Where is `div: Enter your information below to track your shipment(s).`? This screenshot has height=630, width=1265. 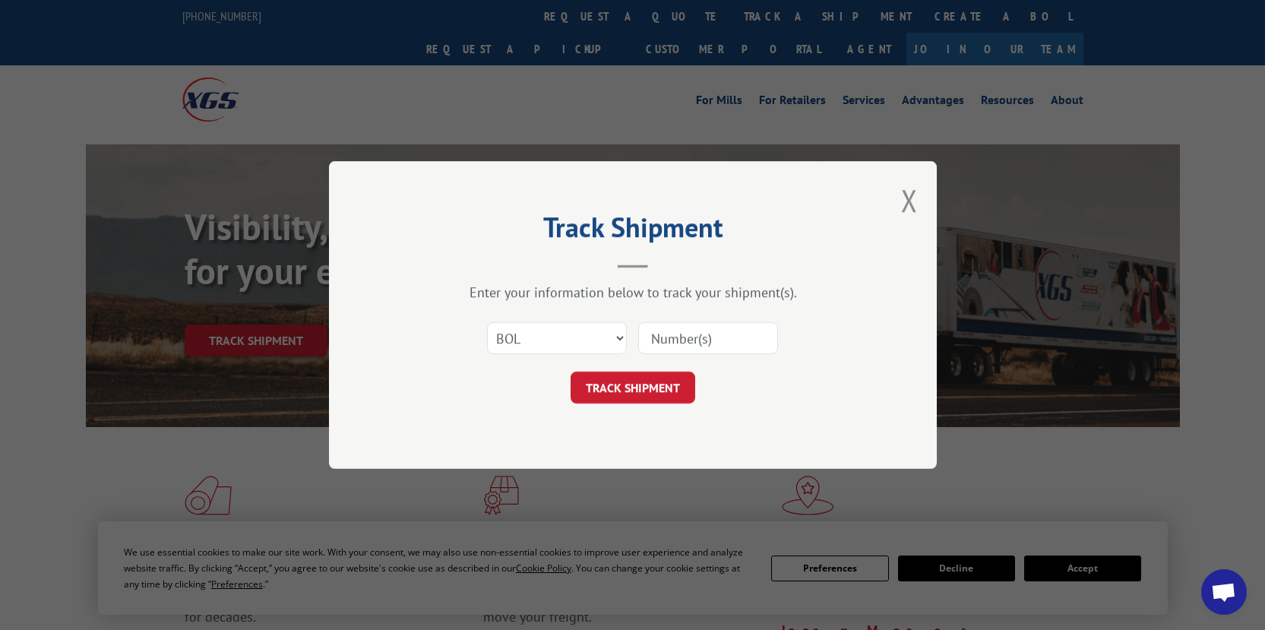 div: Enter your information below to track your shipment(s). is located at coordinates (633, 292).